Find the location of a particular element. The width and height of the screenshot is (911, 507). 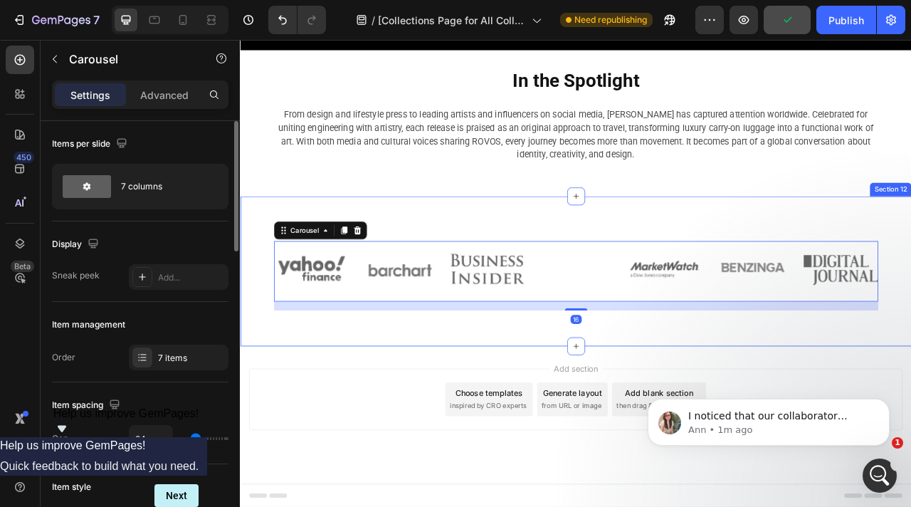

p: Message from Ann, sent 1m ago is located at coordinates (154, 61).